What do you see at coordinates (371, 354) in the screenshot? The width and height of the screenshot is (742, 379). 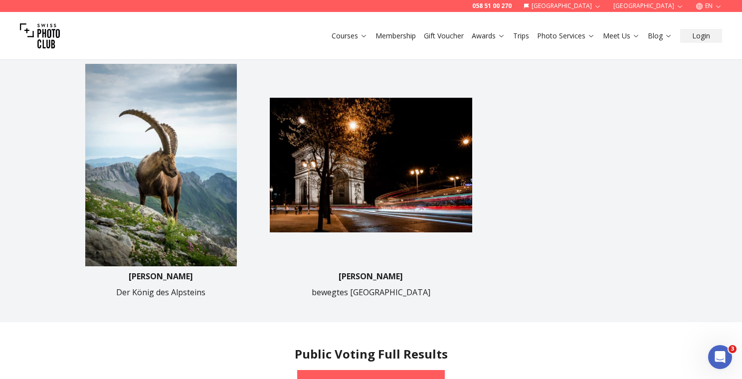 I see `h2: Public Voting Full Results` at bounding box center [371, 354].